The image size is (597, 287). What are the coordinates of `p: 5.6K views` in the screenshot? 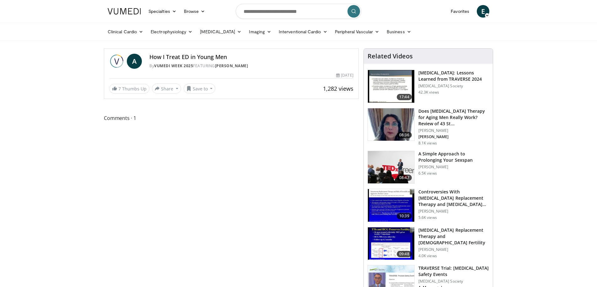 It's located at (428, 218).